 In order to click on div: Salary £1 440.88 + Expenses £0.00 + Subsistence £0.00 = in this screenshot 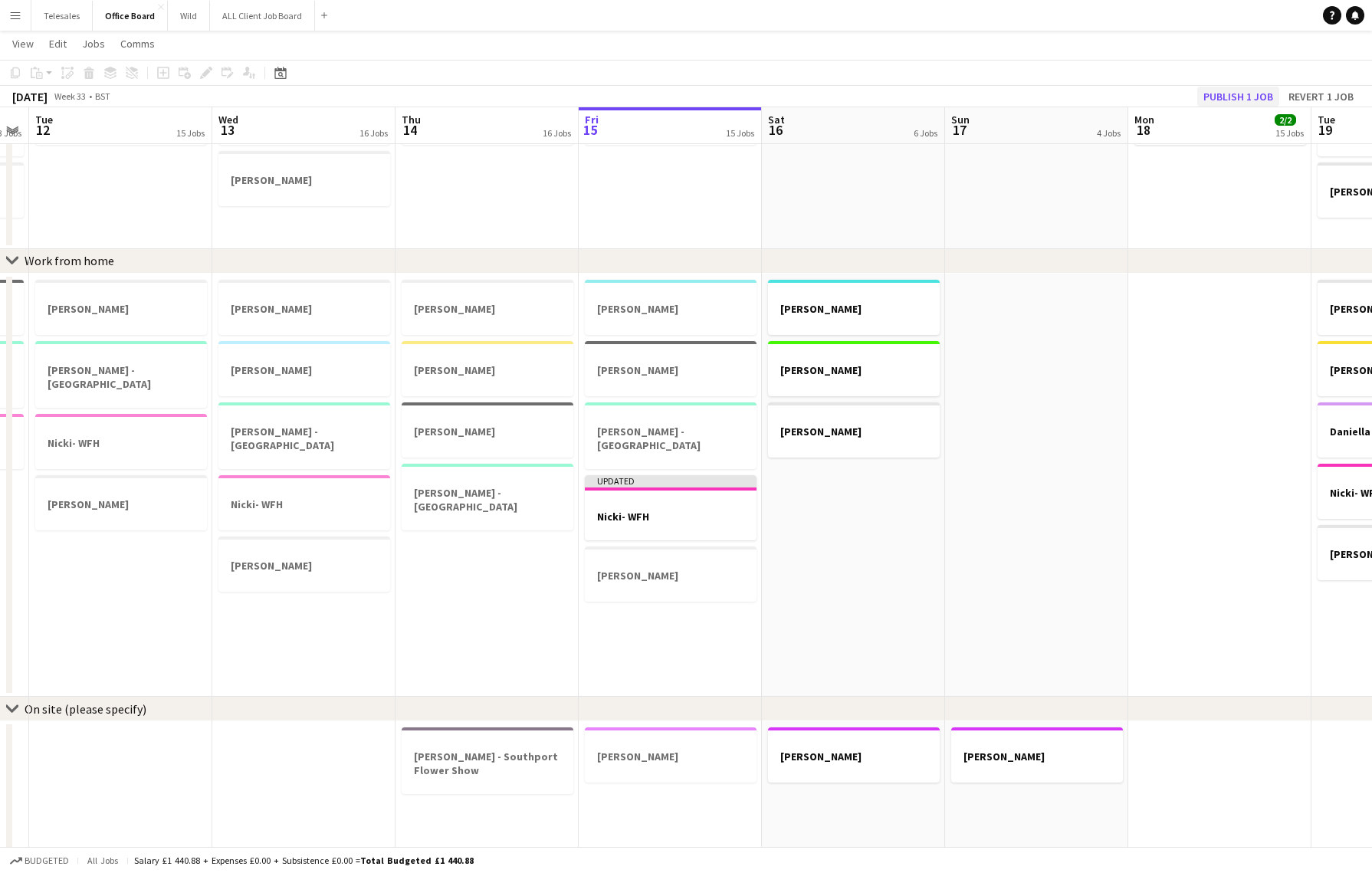, I will do `click(304, 860)`.